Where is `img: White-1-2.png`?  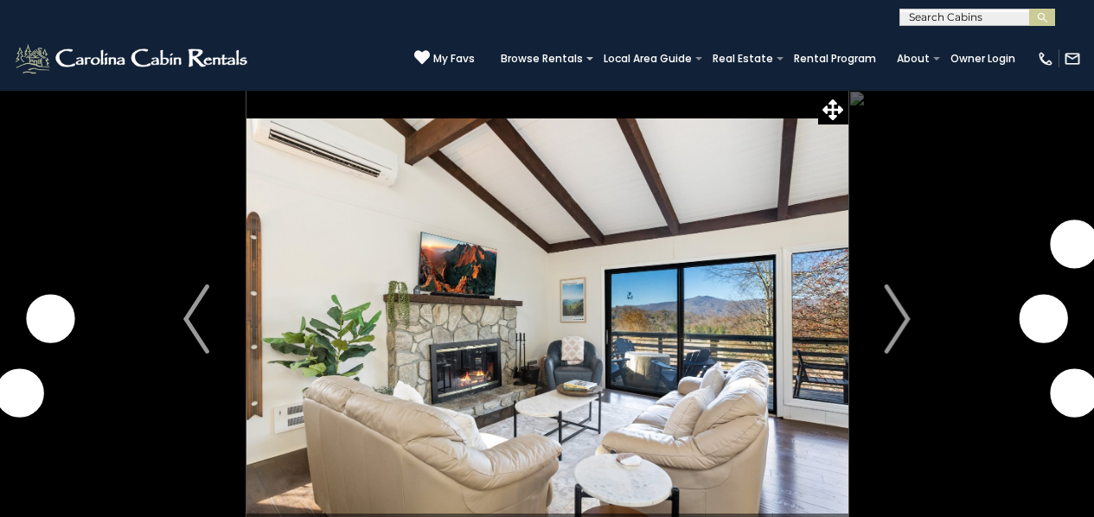
img: White-1-2.png is located at coordinates (132, 59).